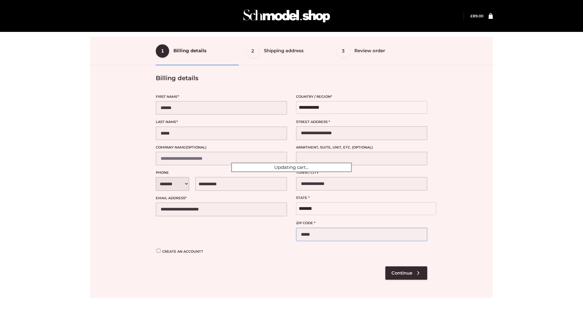 This screenshot has height=328, width=583. I want to click on img: Schmodel Admin 964, so click(286, 16).